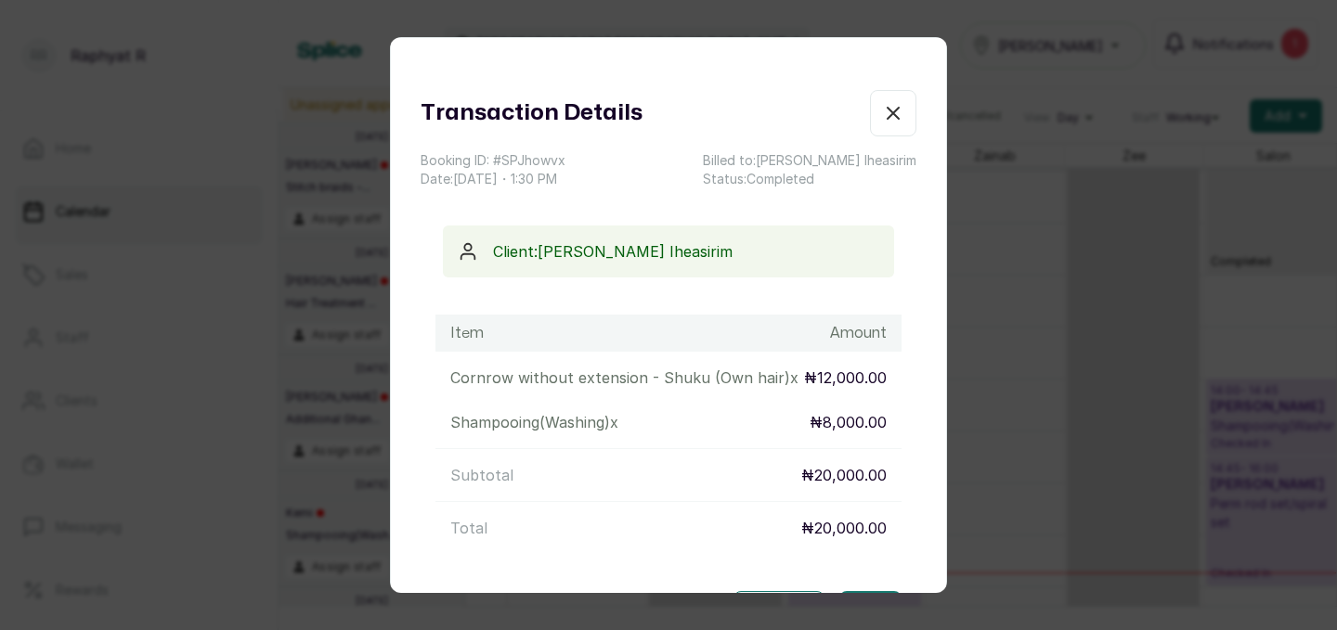 This screenshot has height=630, width=1337. Describe the element at coordinates (845, 378) in the screenshot. I see `p: ₦12,000.00` at that location.